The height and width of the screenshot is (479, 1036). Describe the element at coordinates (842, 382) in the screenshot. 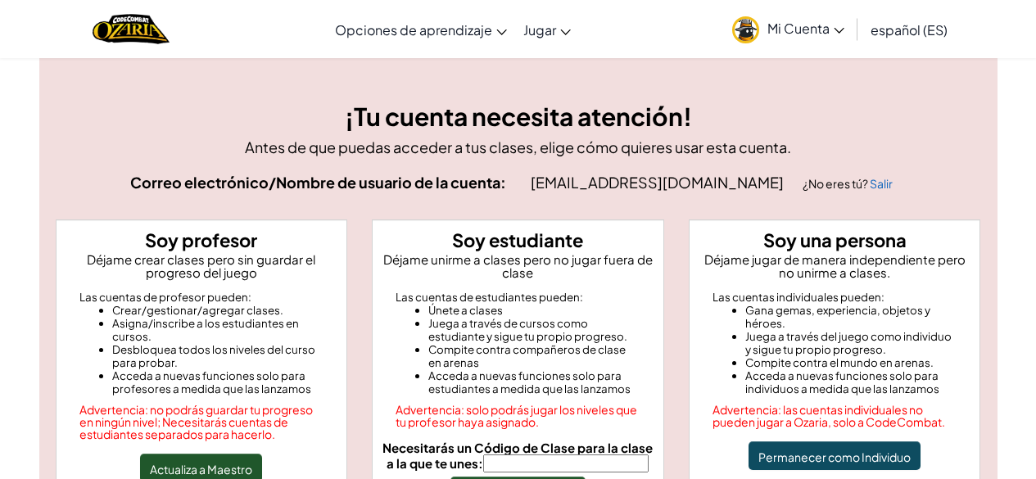

I see `font: Acceda a nuevas funciones solo para individuos a medida que las lanzamos` at that location.